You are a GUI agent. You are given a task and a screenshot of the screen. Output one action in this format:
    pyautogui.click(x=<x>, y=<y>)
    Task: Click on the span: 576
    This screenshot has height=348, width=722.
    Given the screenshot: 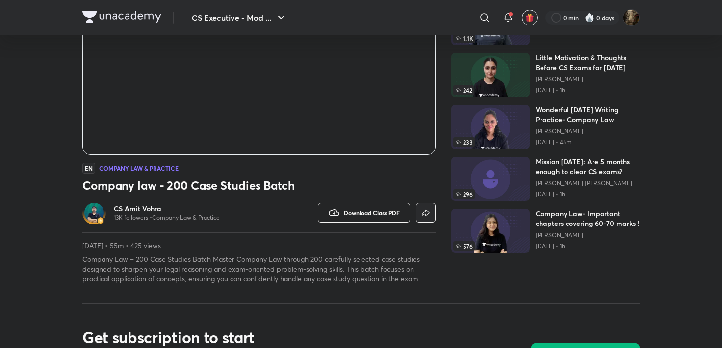 What is the action you would take?
    pyautogui.click(x=464, y=246)
    